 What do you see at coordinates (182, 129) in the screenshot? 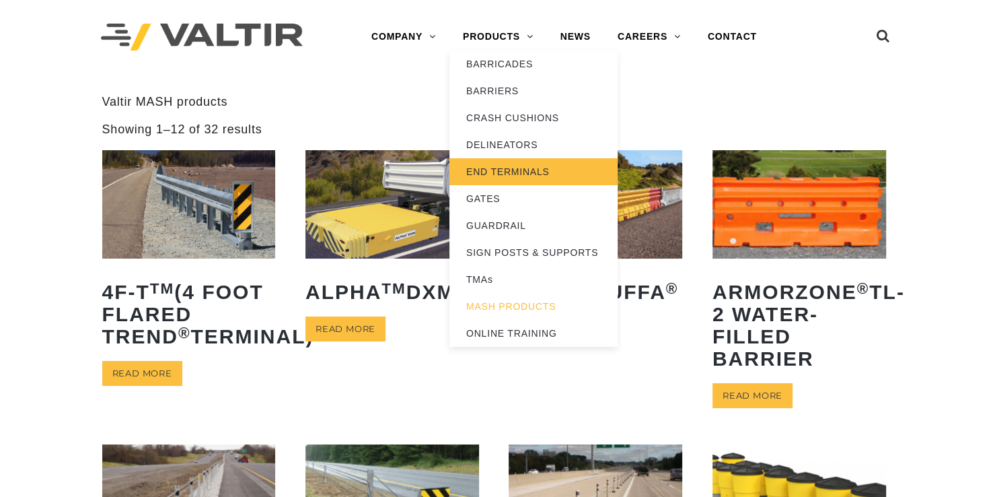
I see `p: Showing 1–12 of 32 results` at bounding box center [182, 129].